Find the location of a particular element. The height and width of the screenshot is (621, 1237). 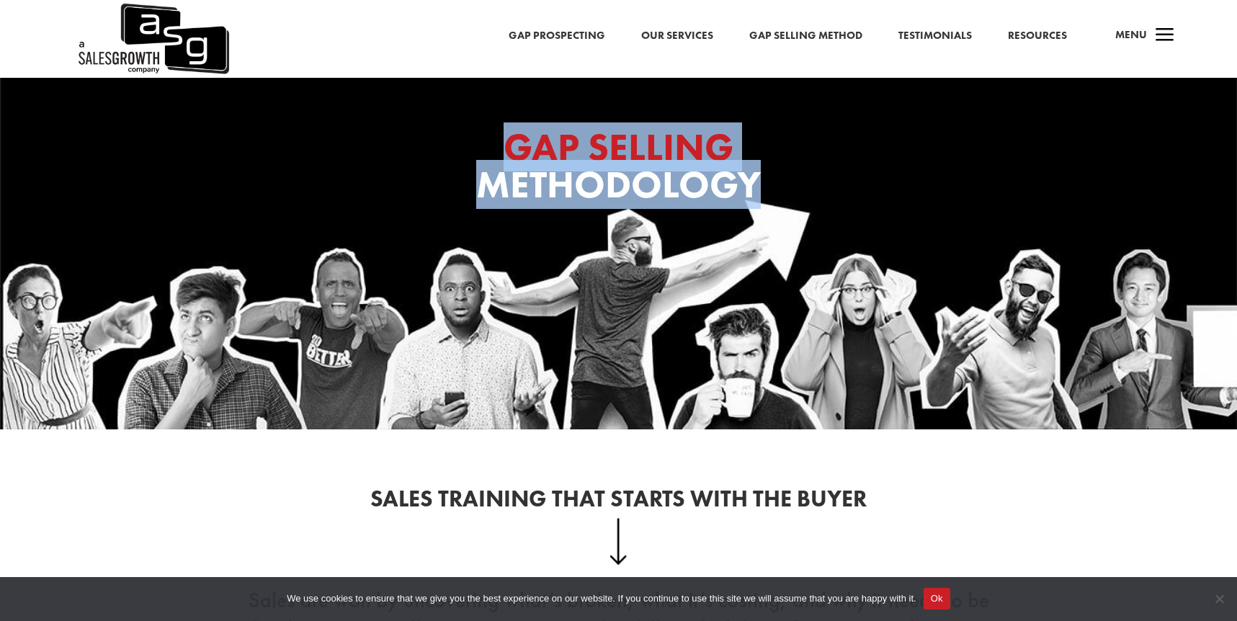

a: Testimonials is located at coordinates (935, 36).